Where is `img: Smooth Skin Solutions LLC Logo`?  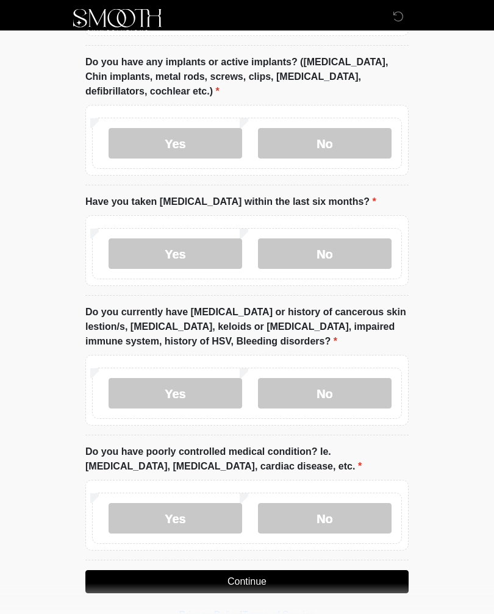 img: Smooth Skin Solutions LLC Logo is located at coordinates (117, 21).